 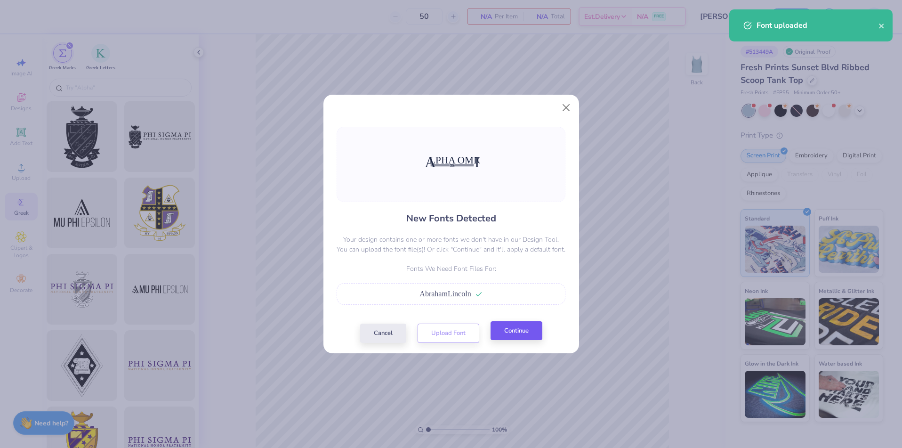 What do you see at coordinates (516, 330) in the screenshot?
I see `button: Continue` at bounding box center [516, 330].